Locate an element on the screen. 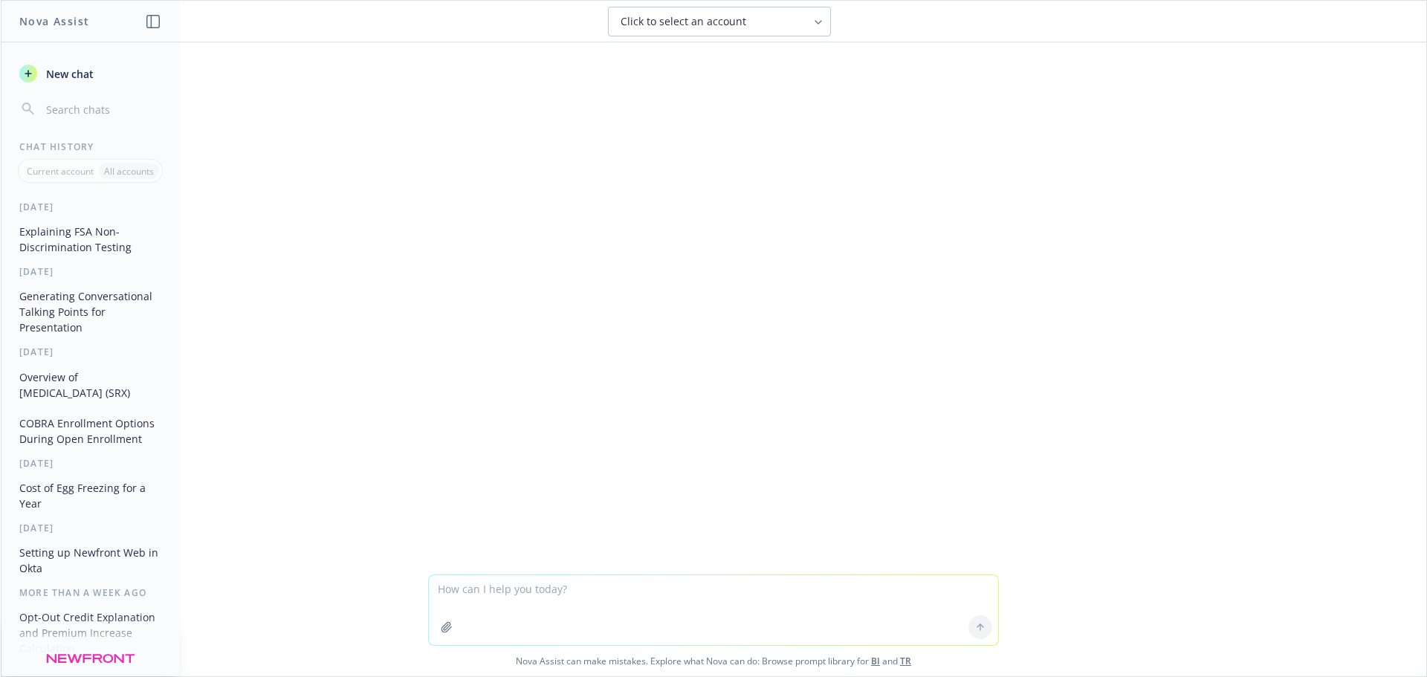 This screenshot has width=1427, height=677. span: Nova Assist can make mistakes. Explore what Nova can do: Browse prompt library for and is located at coordinates (713, 661).